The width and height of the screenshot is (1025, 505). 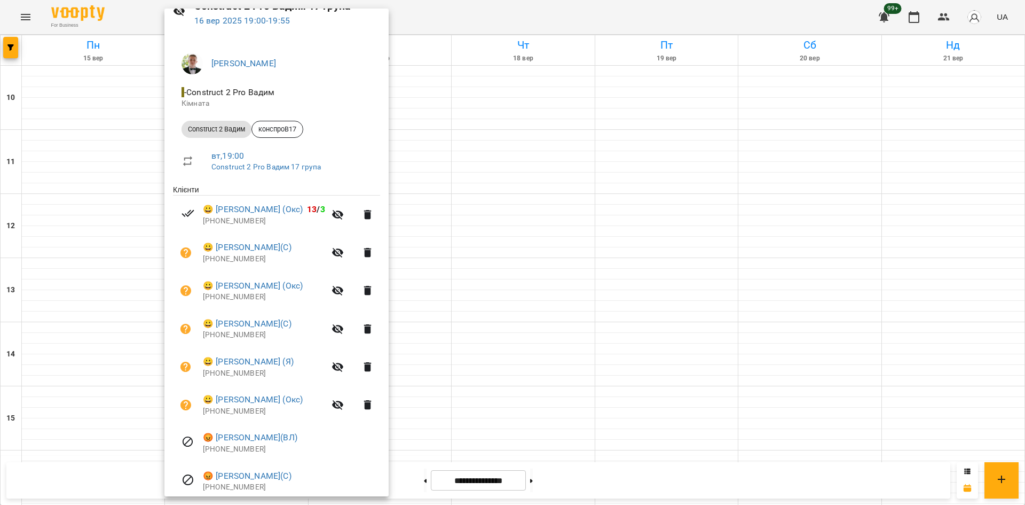 What do you see at coordinates (312, 209) in the screenshot?
I see `span: 13` at bounding box center [312, 209].